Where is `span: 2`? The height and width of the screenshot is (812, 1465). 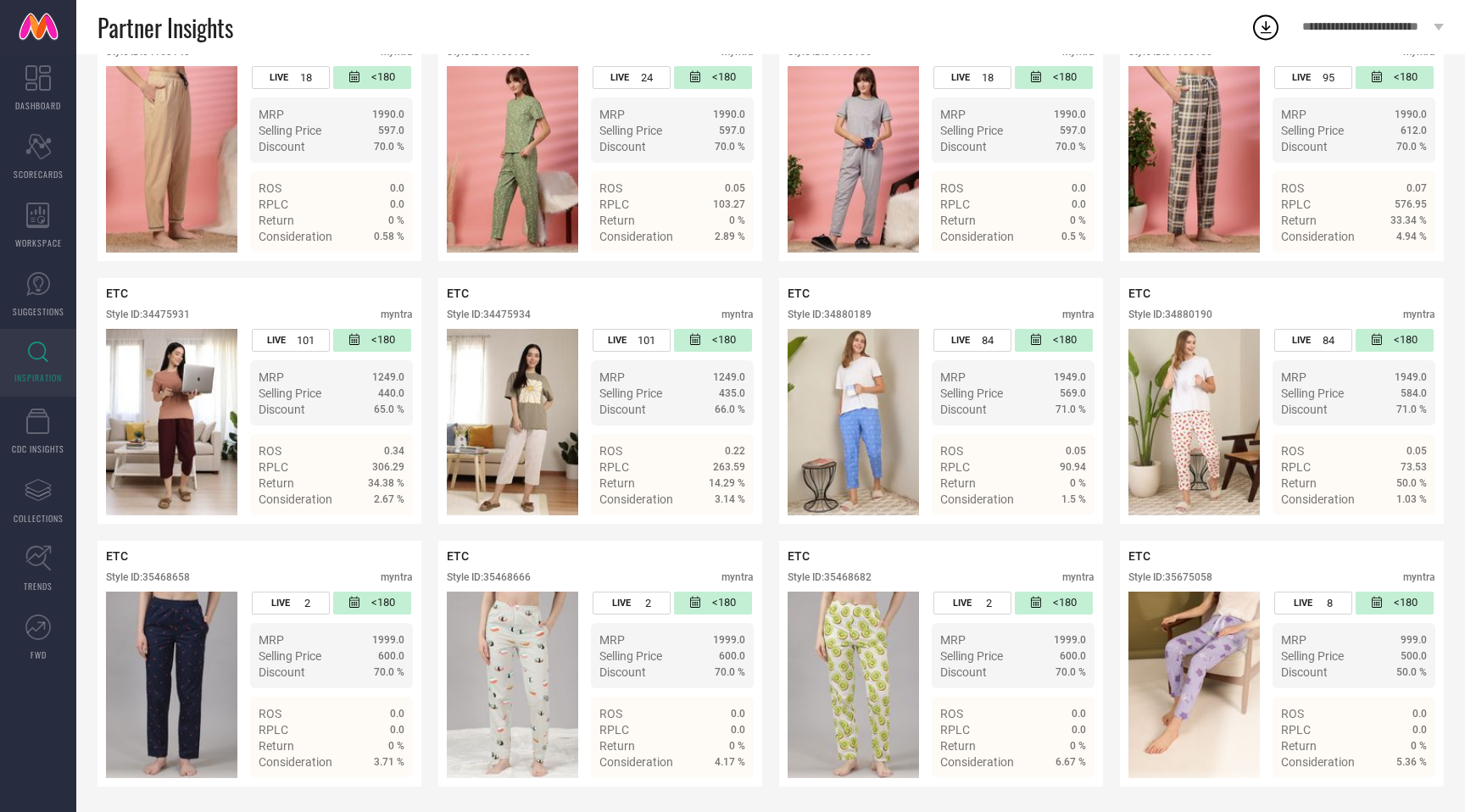
span: 2 is located at coordinates (307, 603).